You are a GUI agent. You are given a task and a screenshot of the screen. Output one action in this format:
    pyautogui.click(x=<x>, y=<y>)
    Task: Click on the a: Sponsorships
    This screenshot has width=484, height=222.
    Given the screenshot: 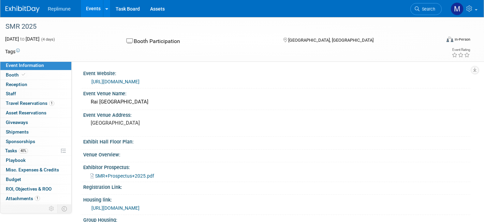 What is the action you would take?
    pyautogui.click(x=36, y=141)
    